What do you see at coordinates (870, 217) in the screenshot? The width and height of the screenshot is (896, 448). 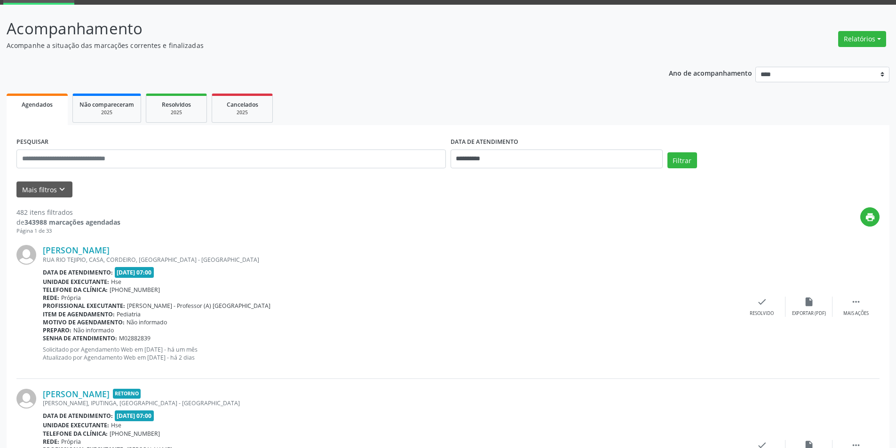 I see `i: print` at bounding box center [870, 217].